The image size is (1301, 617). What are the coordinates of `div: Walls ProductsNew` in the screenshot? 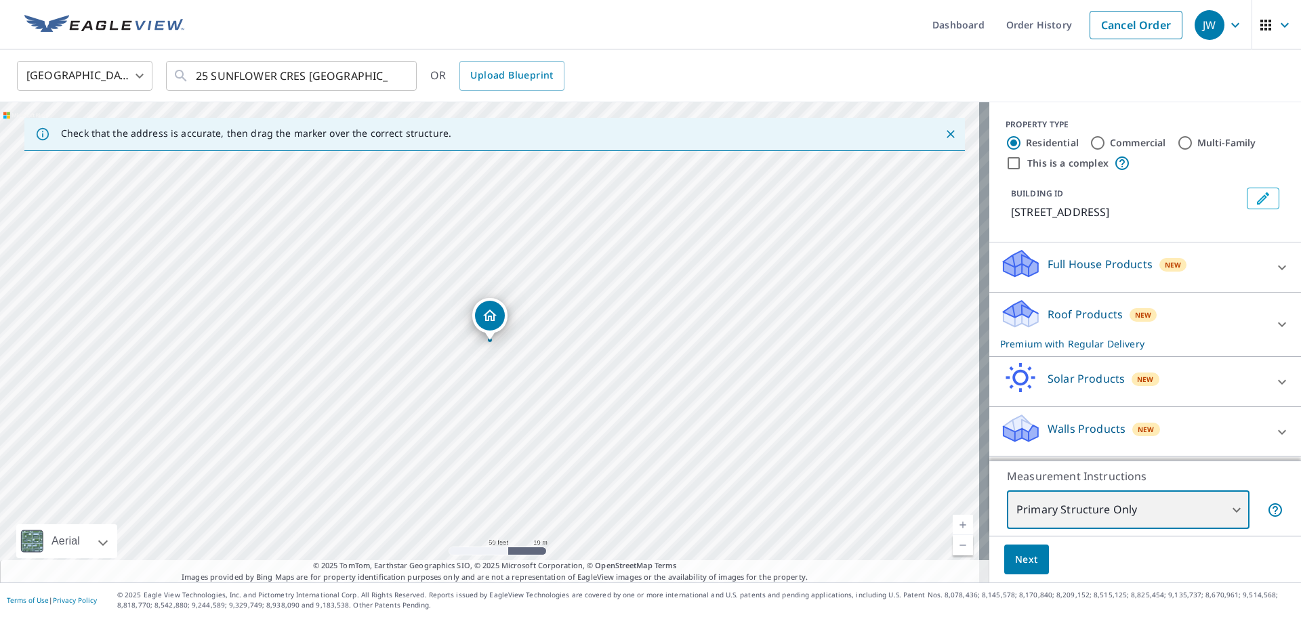 It's located at (1145, 432).